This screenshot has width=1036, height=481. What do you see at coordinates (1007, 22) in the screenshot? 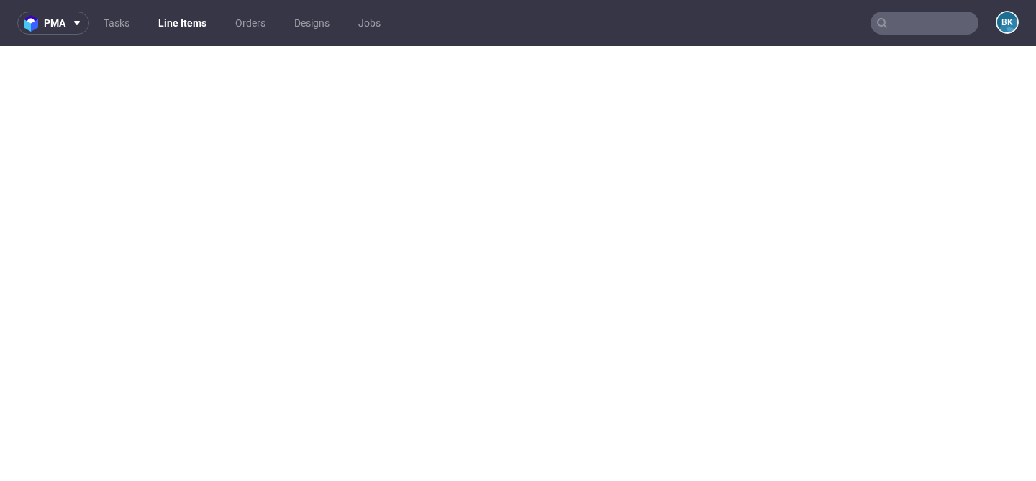
I see `figcaption: BK` at bounding box center [1007, 22].